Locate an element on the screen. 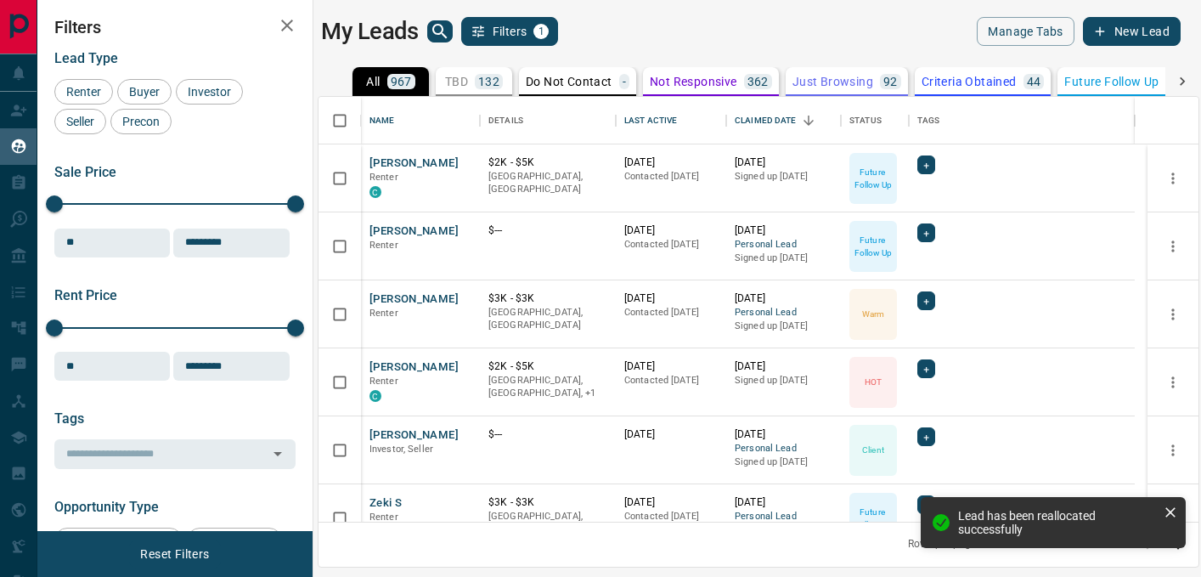  p: 92 is located at coordinates (890, 82).